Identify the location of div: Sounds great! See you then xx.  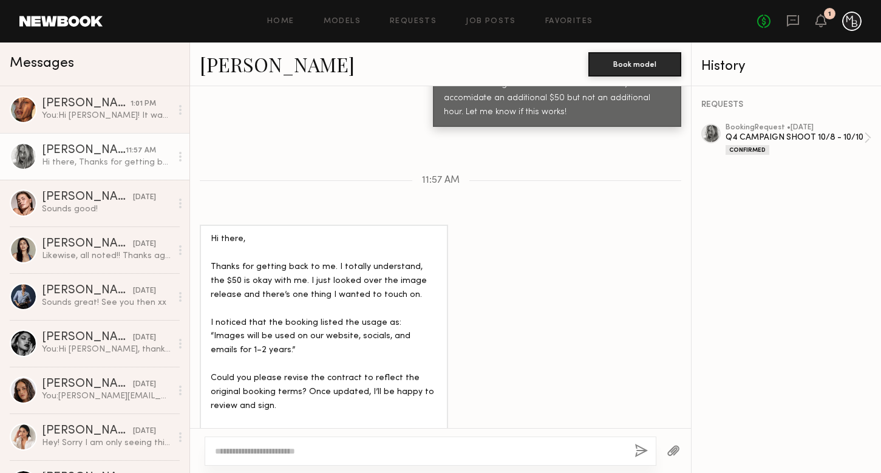
(106, 302).